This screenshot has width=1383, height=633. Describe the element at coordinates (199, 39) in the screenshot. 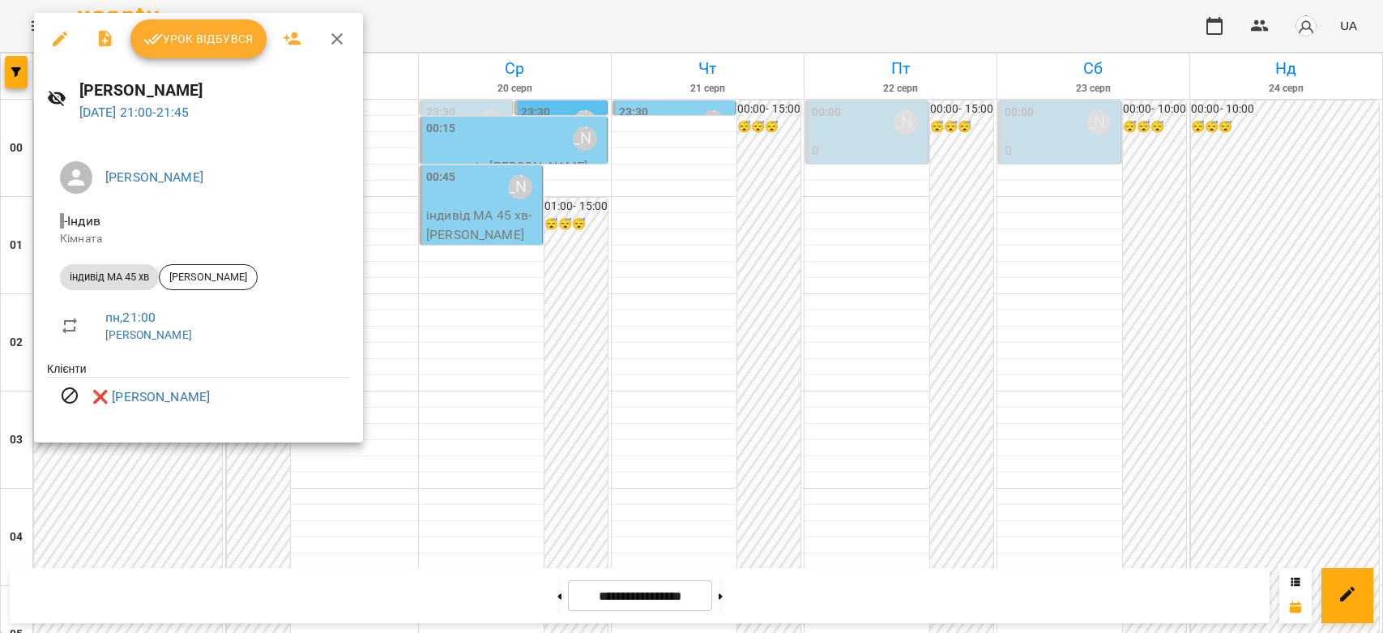

I see `span: Урок відбувся` at that location.